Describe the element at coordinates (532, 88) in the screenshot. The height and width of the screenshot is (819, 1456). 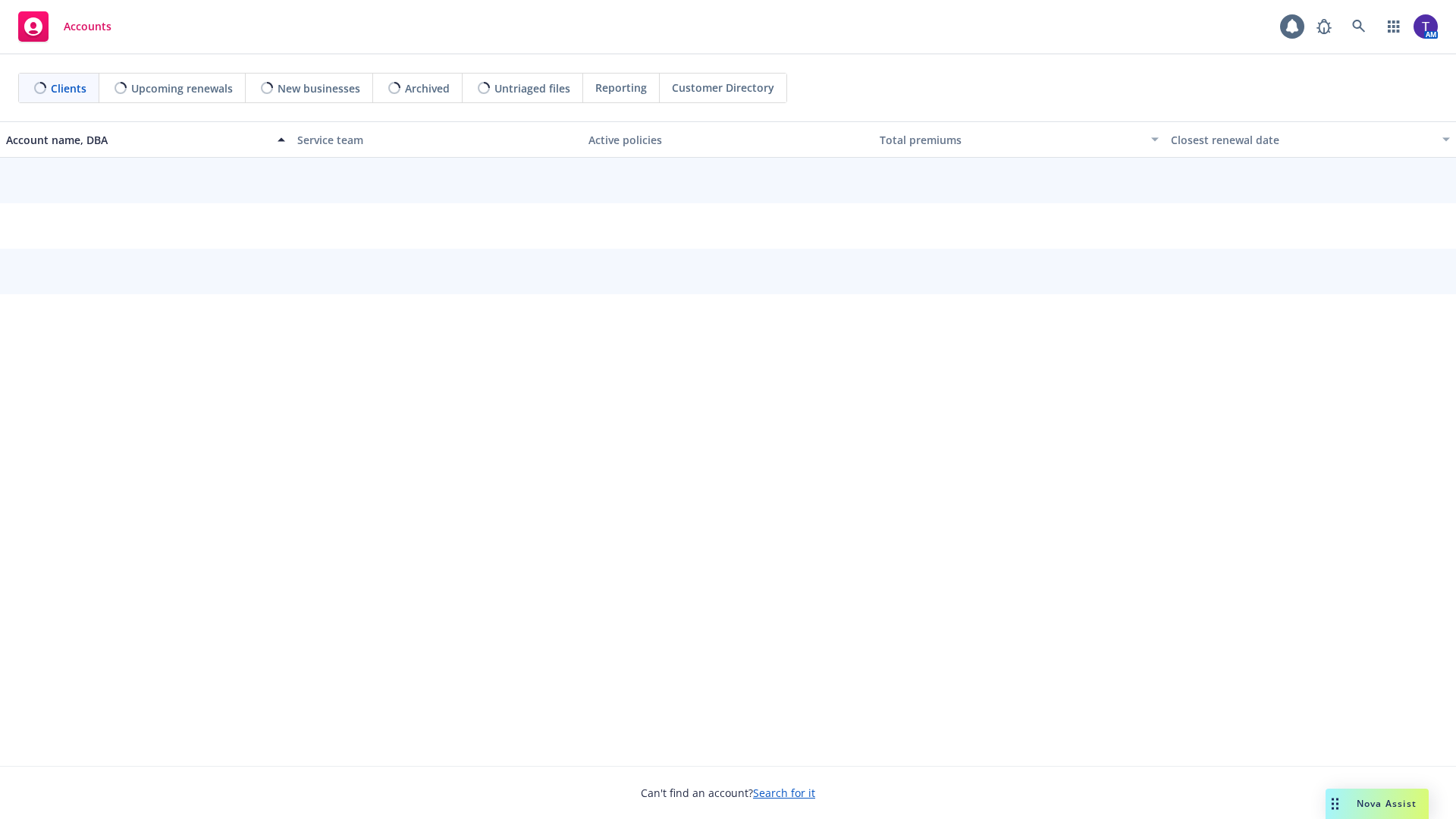
I see `span: Untriaged files` at that location.